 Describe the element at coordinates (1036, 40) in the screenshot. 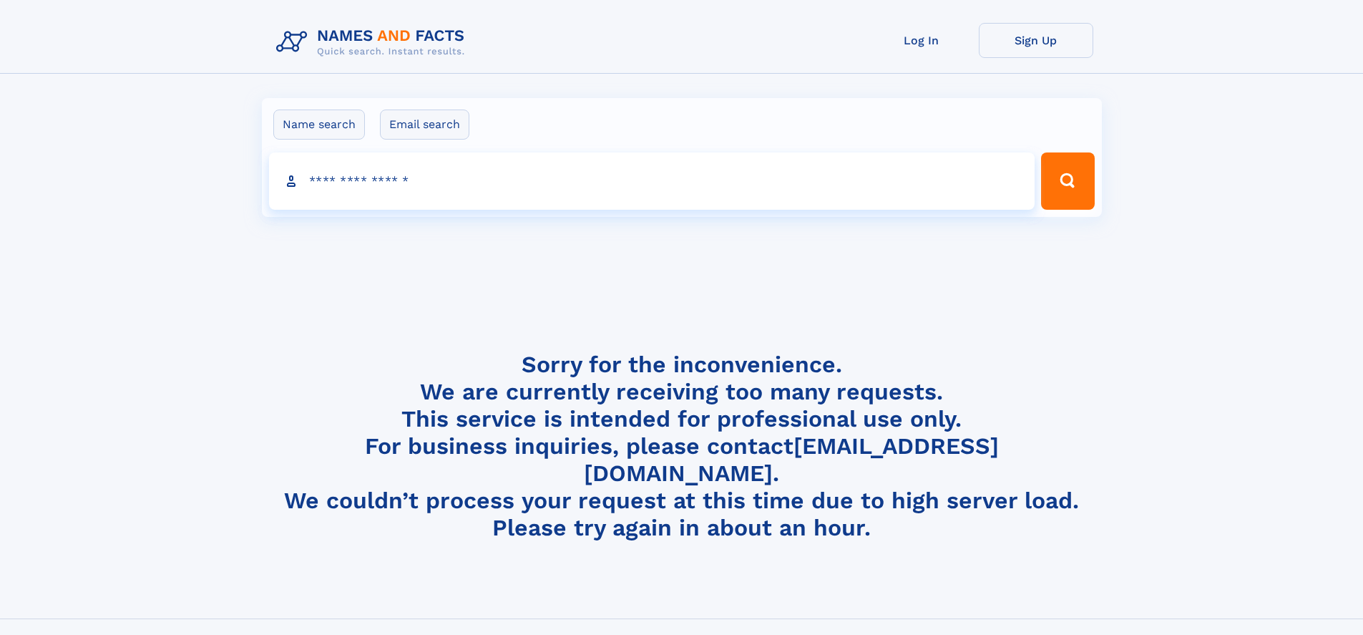

I see `a: Sign Up` at that location.